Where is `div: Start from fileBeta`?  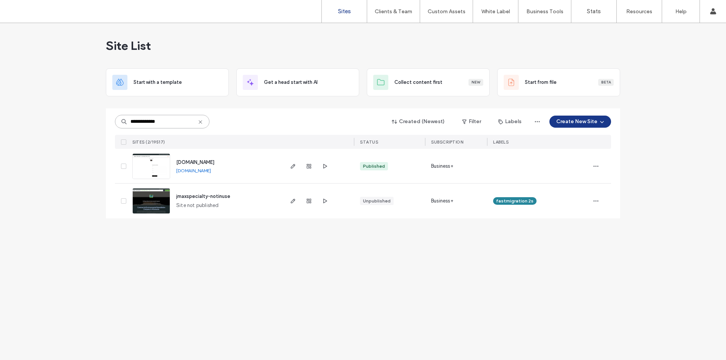 div: Start from fileBeta is located at coordinates (559, 82).